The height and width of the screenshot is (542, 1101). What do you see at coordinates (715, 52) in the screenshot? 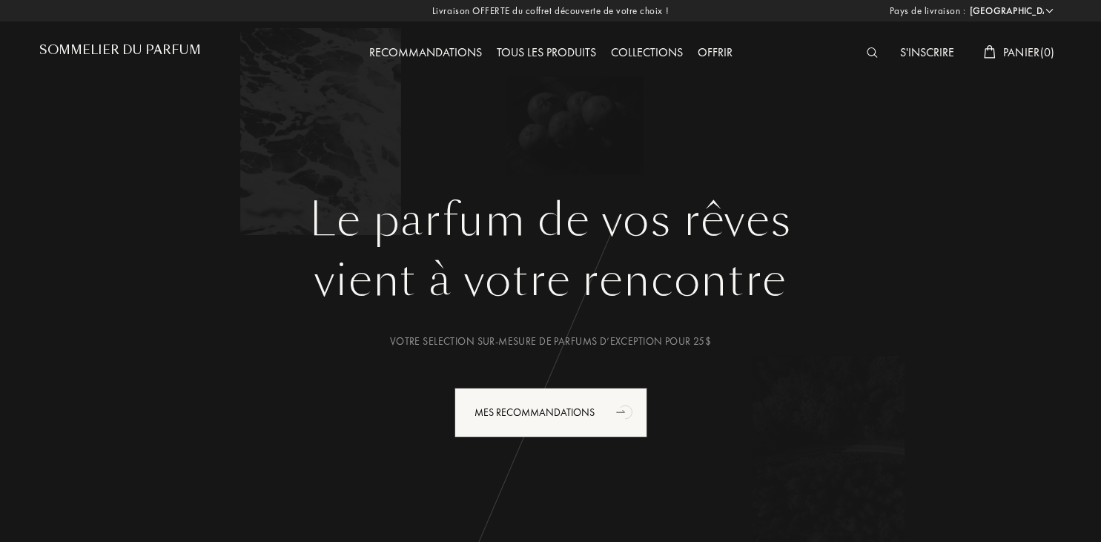
I see `a: Offrir` at bounding box center [715, 52].